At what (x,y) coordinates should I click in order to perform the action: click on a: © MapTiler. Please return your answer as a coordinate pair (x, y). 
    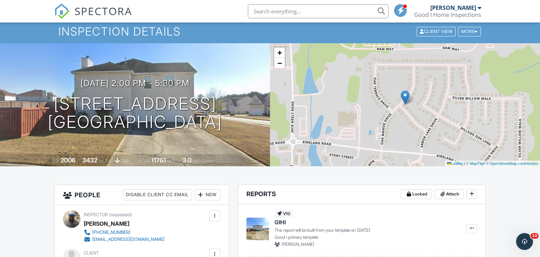
    Looking at the image, I should click on (475, 163).